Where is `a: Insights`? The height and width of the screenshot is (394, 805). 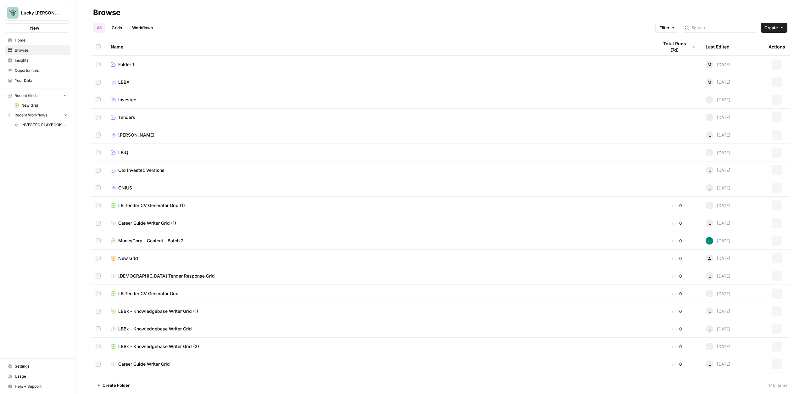 a: Insights is located at coordinates (37, 60).